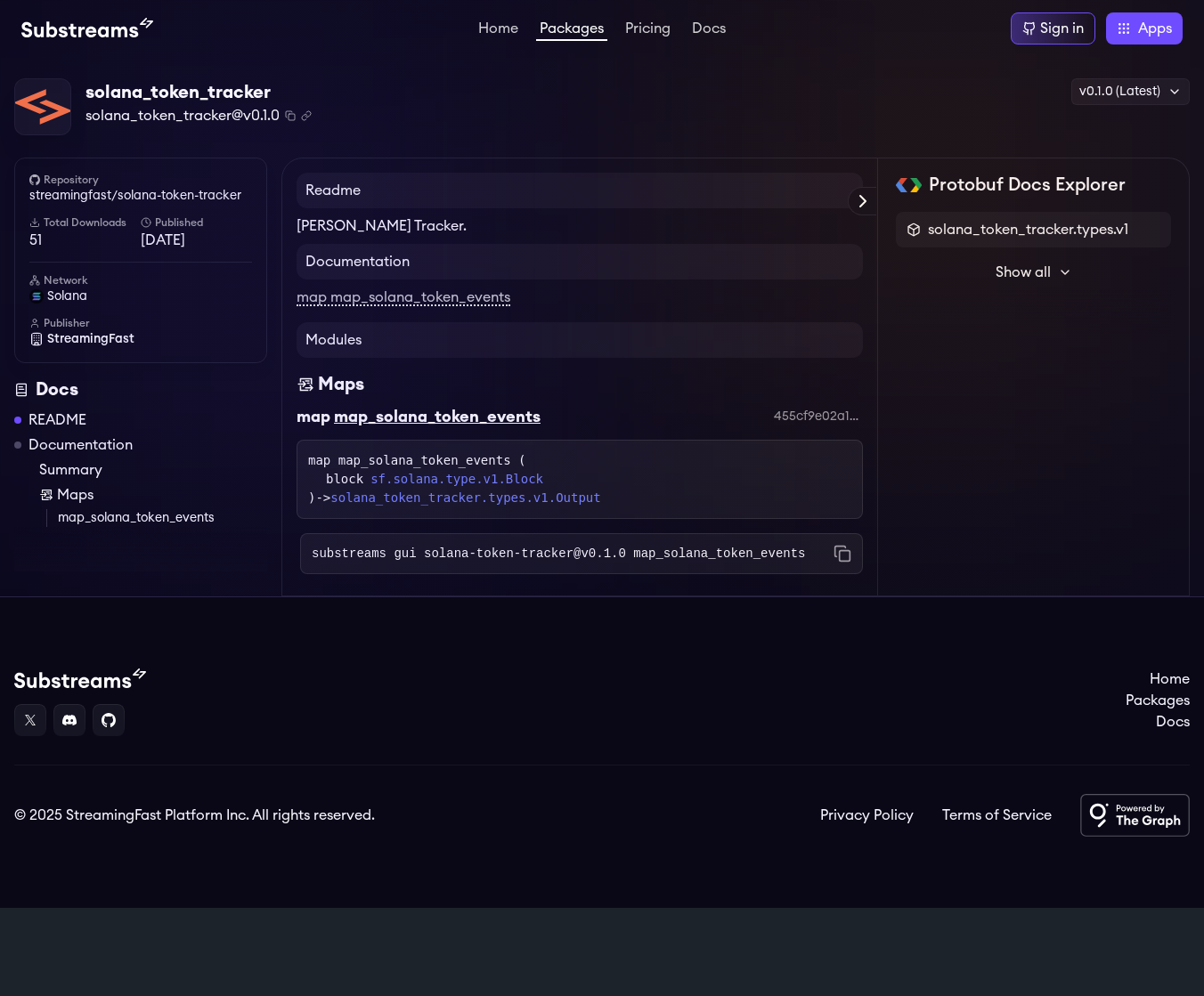 This screenshot has width=1204, height=996. I want to click on div: Maps, so click(341, 384).